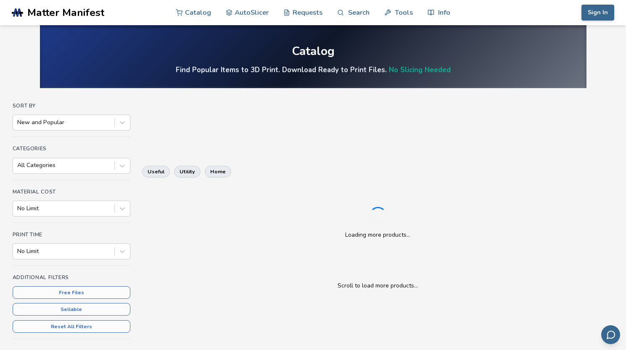 The width and height of the screenshot is (626, 350). What do you see at coordinates (71, 149) in the screenshot?
I see `h4: Categories` at bounding box center [71, 149].